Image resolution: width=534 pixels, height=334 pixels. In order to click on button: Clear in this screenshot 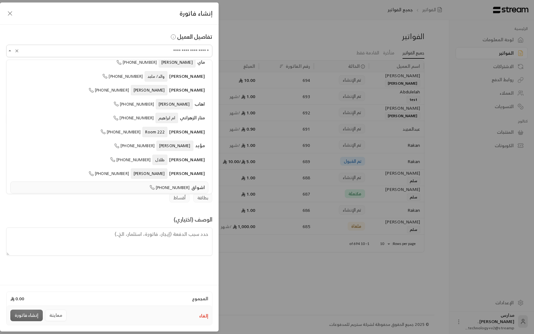, I will do `click(17, 51)`.